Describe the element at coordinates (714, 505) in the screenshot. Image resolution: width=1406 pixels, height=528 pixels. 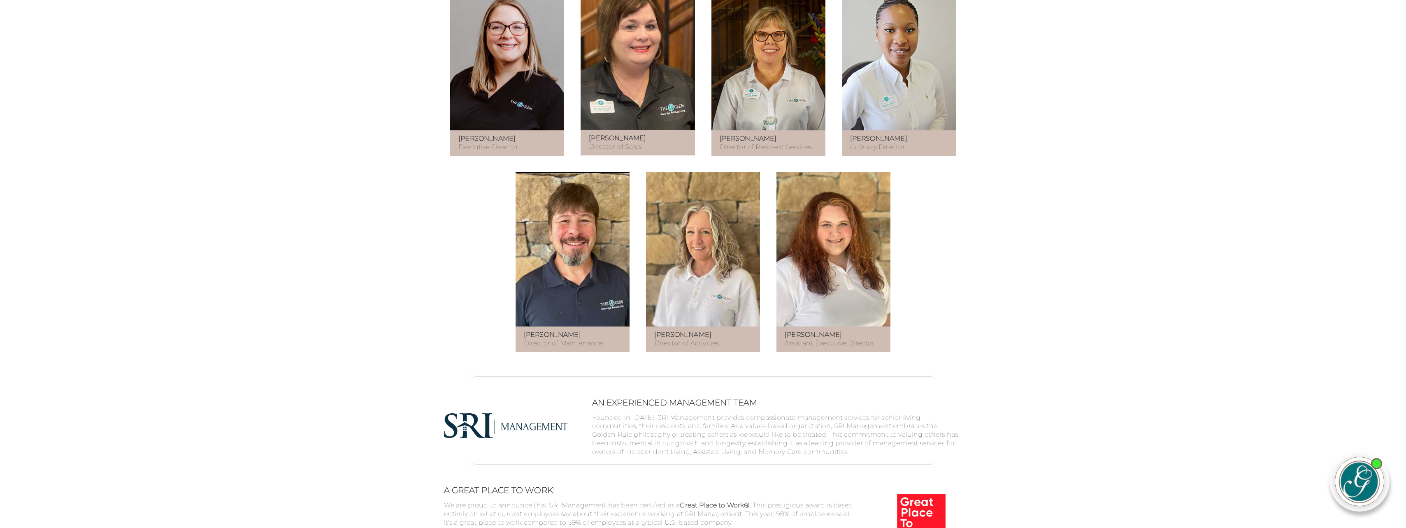
I see `strong: Great Place to Work®` at that location.